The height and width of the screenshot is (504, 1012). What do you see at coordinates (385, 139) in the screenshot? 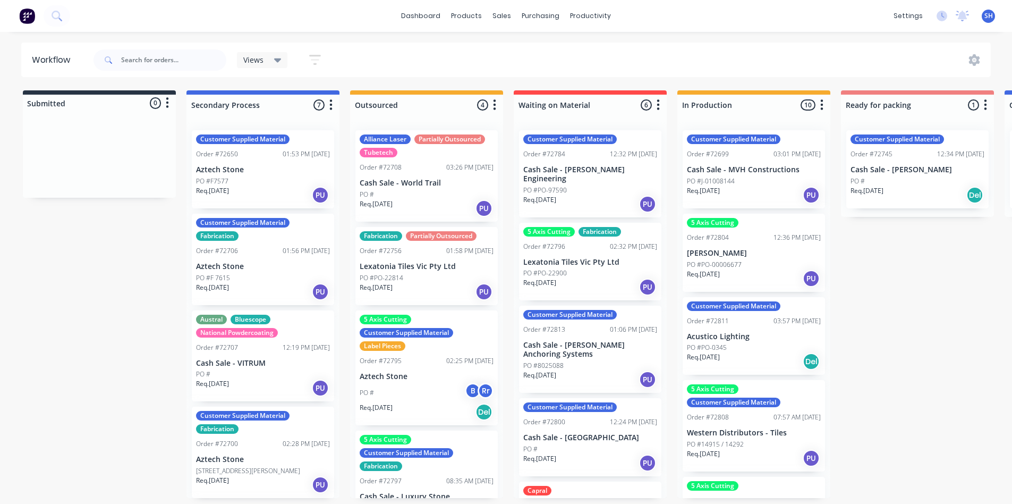
I see `div: Alliance Laser` at bounding box center [385, 139].